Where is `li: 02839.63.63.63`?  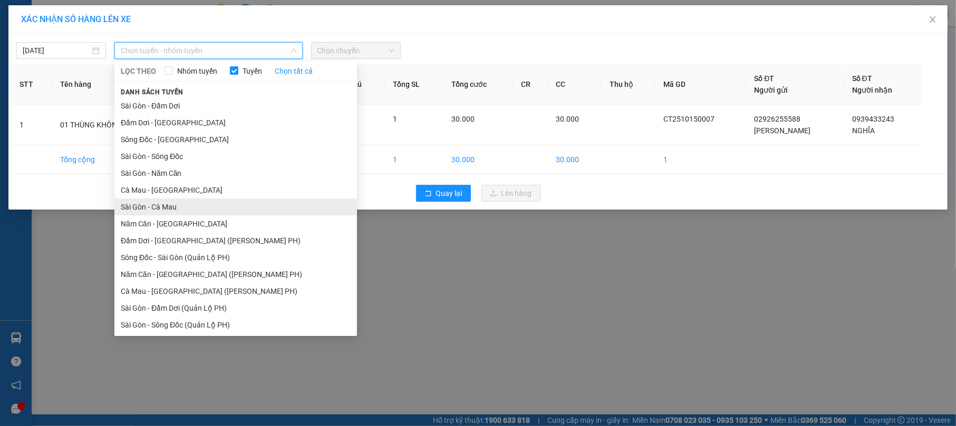
li: 02839.63.63.63 is located at coordinates (103, 43).